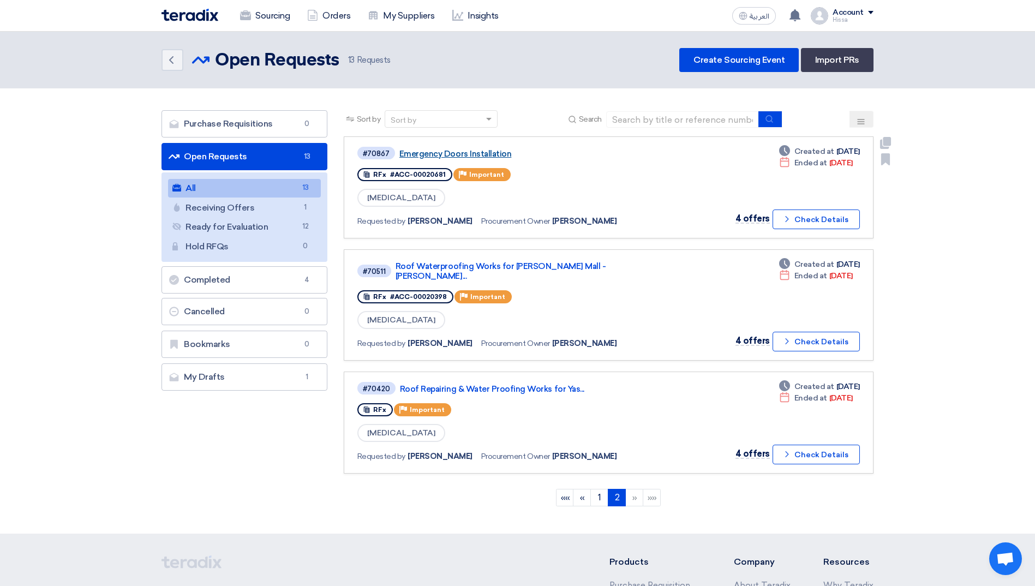 This screenshot has height=586, width=1035. What do you see at coordinates (754, 16) in the screenshot?
I see `button: العربية` at bounding box center [754, 16].